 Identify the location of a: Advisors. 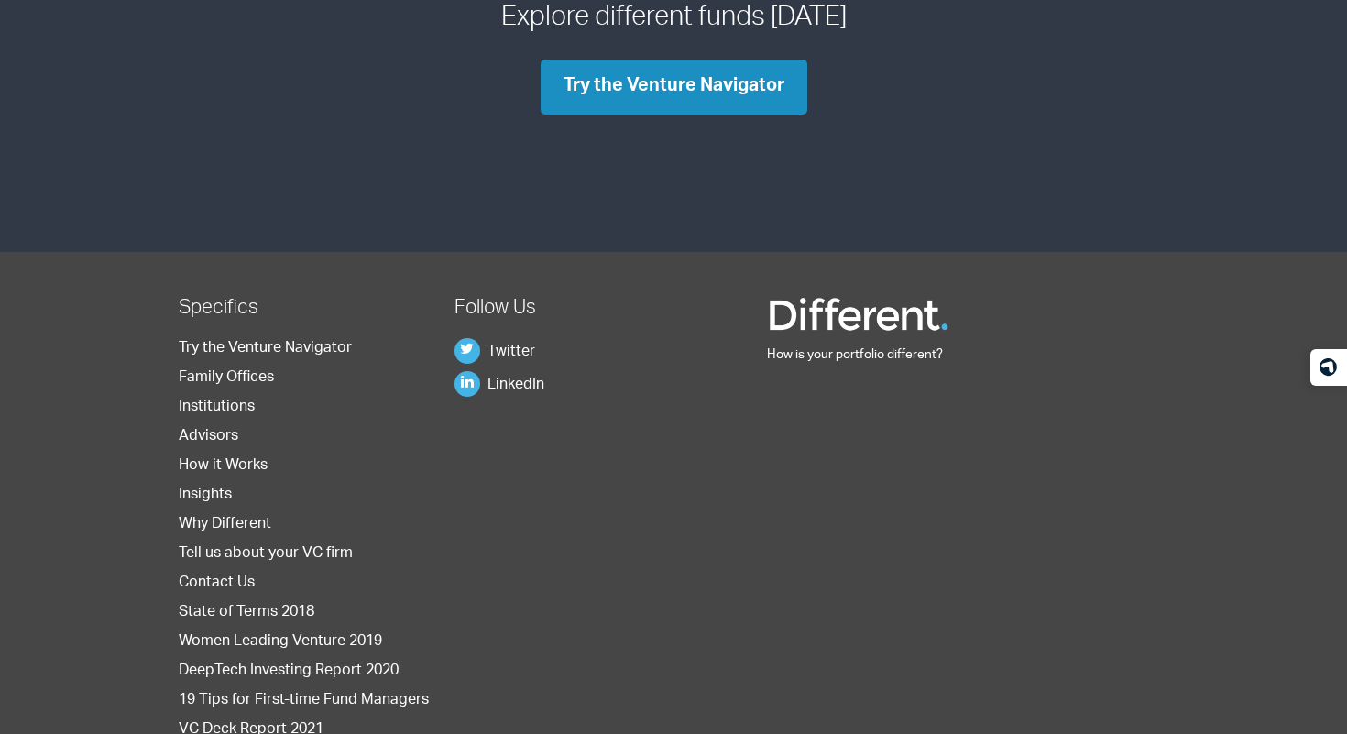
(208, 437).